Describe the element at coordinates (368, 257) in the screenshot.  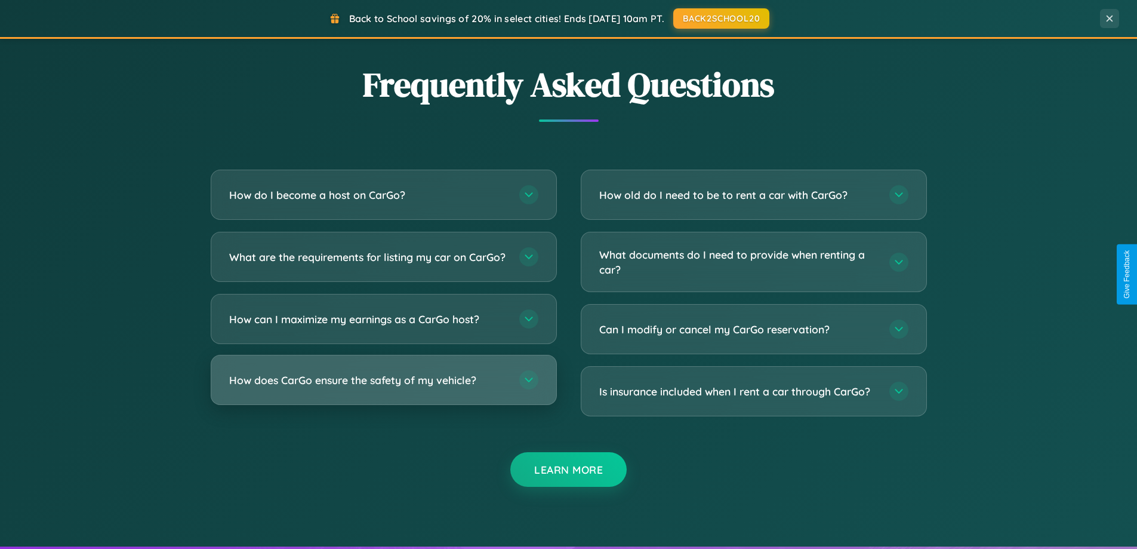
I see `h3: What are the requirements for listing my car on CarGo?` at that location.